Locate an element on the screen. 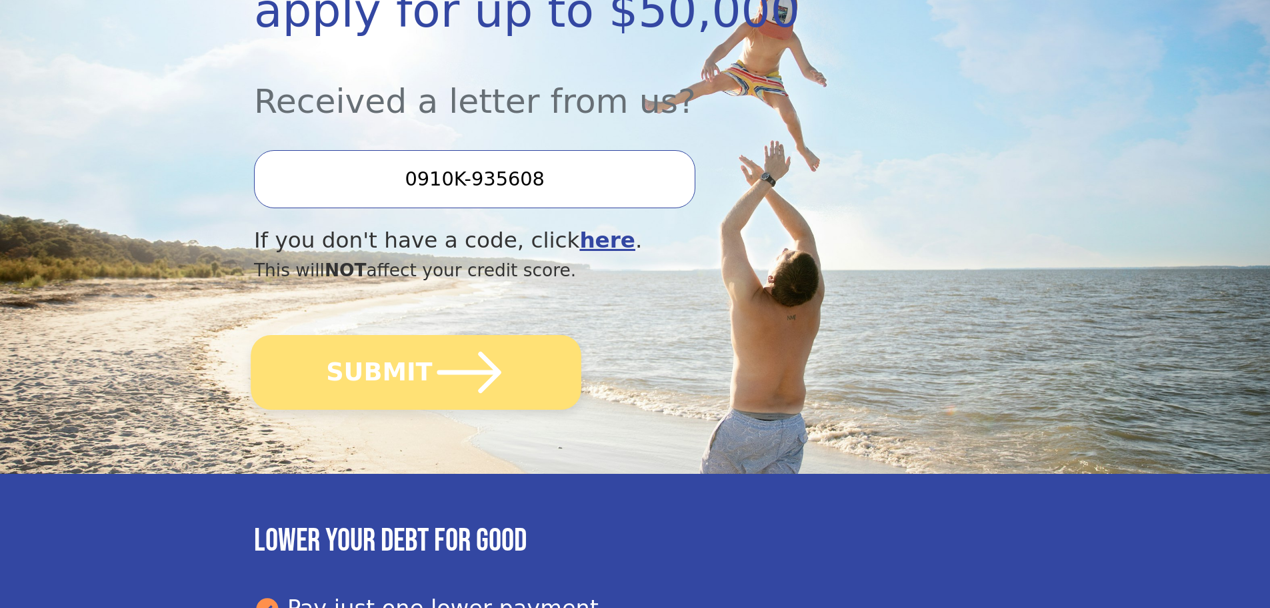 This screenshot has height=608, width=1270. h3: Lower your debt for good is located at coordinates (635, 541).